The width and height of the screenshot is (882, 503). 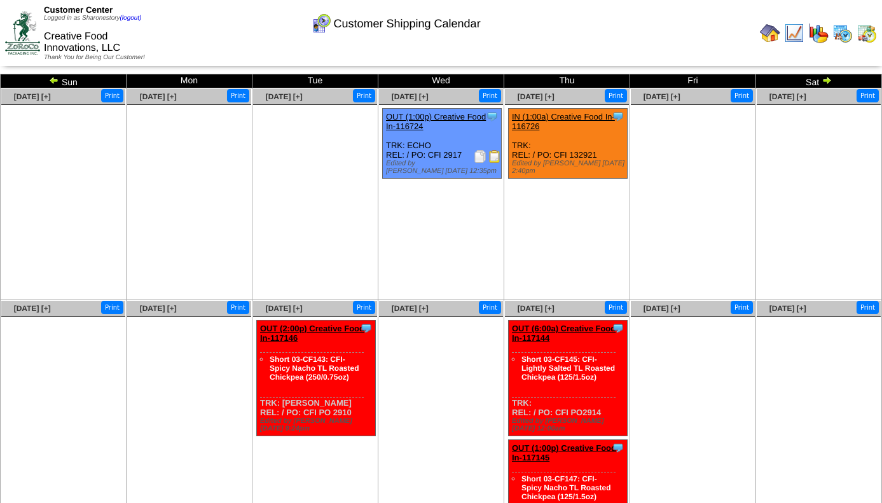 I want to click on a: OUT (2:00p) Creative Food In-117146, so click(x=312, y=333).